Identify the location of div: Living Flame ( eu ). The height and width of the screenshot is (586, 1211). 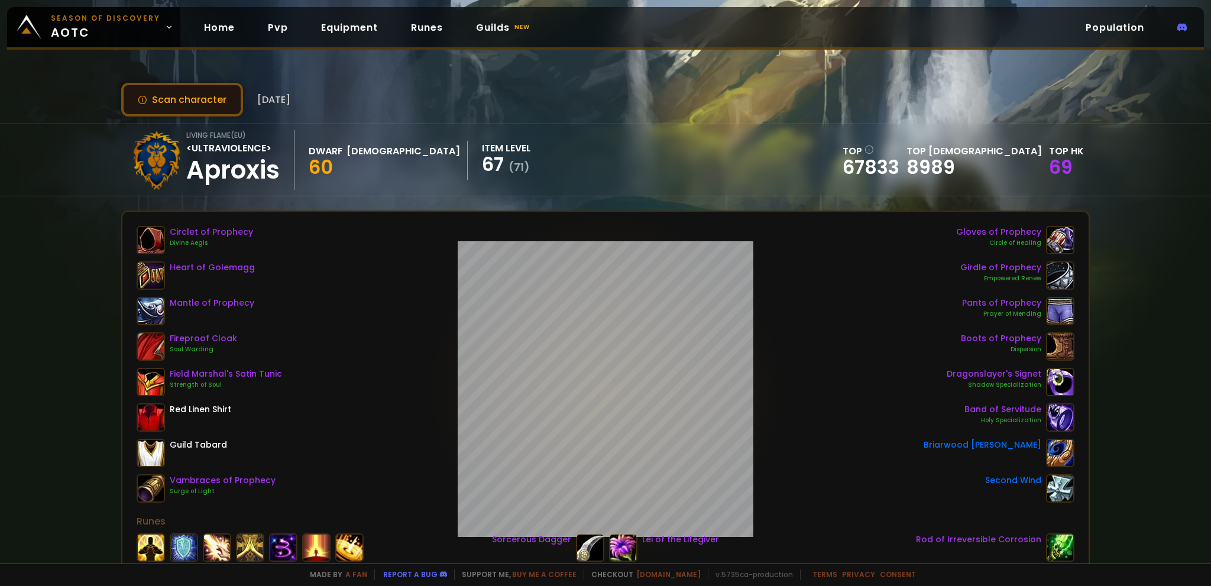
(233, 135).